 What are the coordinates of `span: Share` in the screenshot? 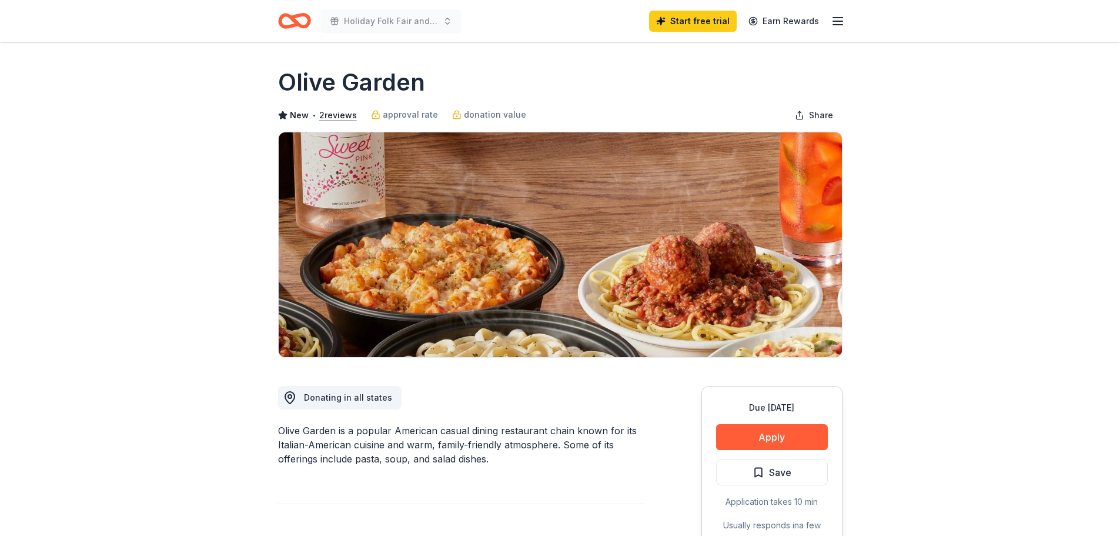 It's located at (821, 115).